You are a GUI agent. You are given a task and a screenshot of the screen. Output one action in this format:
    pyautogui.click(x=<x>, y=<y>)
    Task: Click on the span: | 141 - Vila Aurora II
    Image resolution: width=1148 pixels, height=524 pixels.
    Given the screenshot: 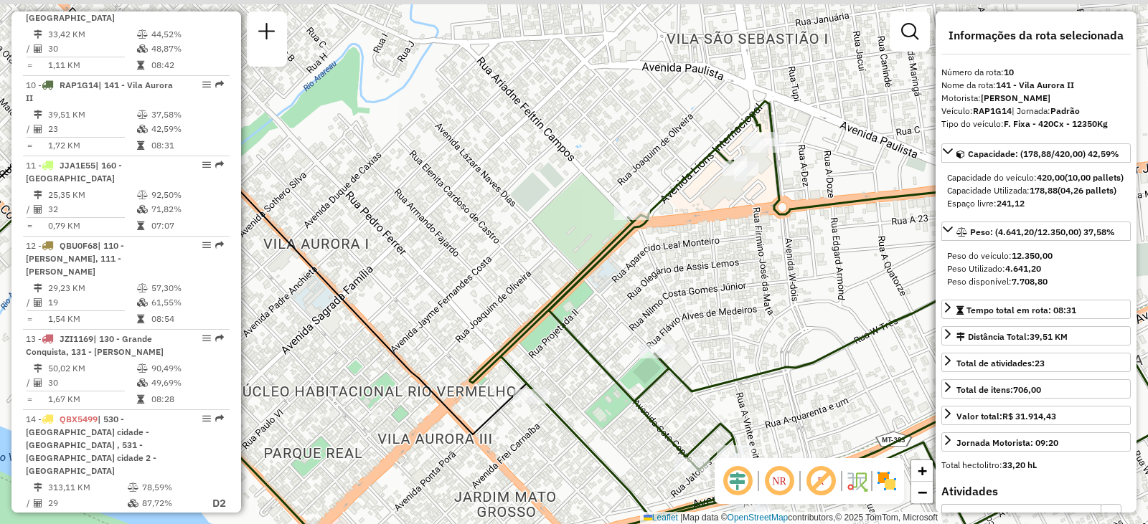 What is the action you would take?
    pyautogui.click(x=99, y=91)
    